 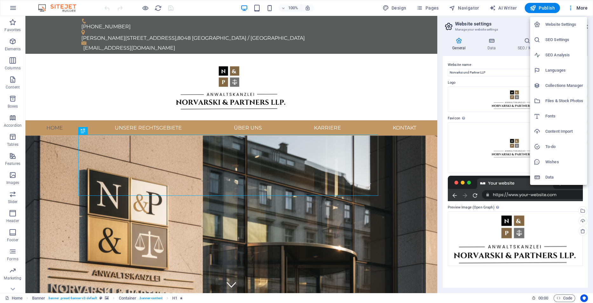 What do you see at coordinates (564, 177) in the screenshot?
I see `h6: Data` at bounding box center [564, 177].